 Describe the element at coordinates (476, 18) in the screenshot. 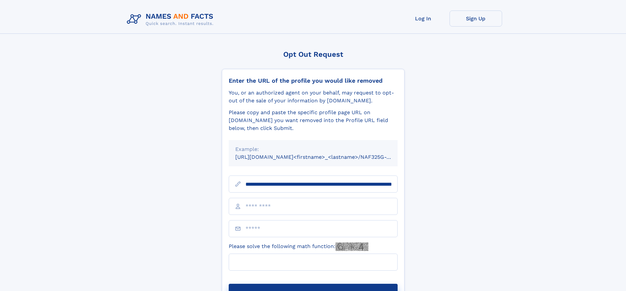

I see `a: Sign Up` at that location.